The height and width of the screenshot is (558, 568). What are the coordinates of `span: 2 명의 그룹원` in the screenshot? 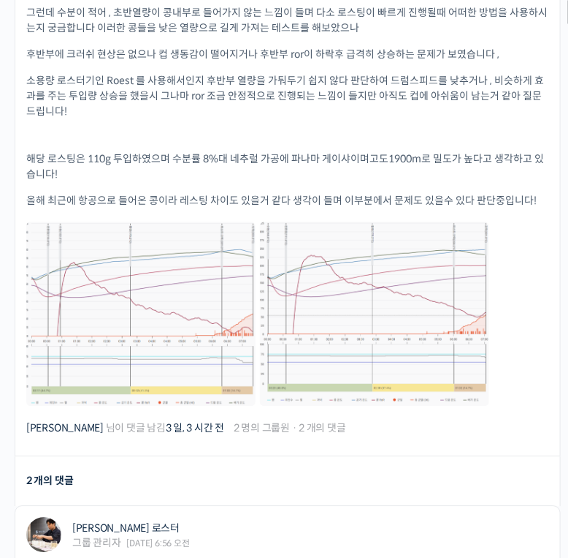 It's located at (262, 427).